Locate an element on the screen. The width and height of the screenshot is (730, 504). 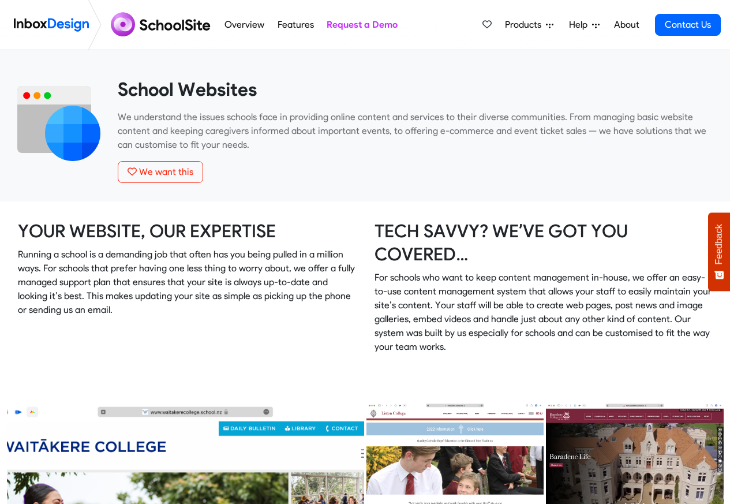
p: We understand the issues schools face in providing online content and services to their diverse c... is located at coordinates (415, 131).